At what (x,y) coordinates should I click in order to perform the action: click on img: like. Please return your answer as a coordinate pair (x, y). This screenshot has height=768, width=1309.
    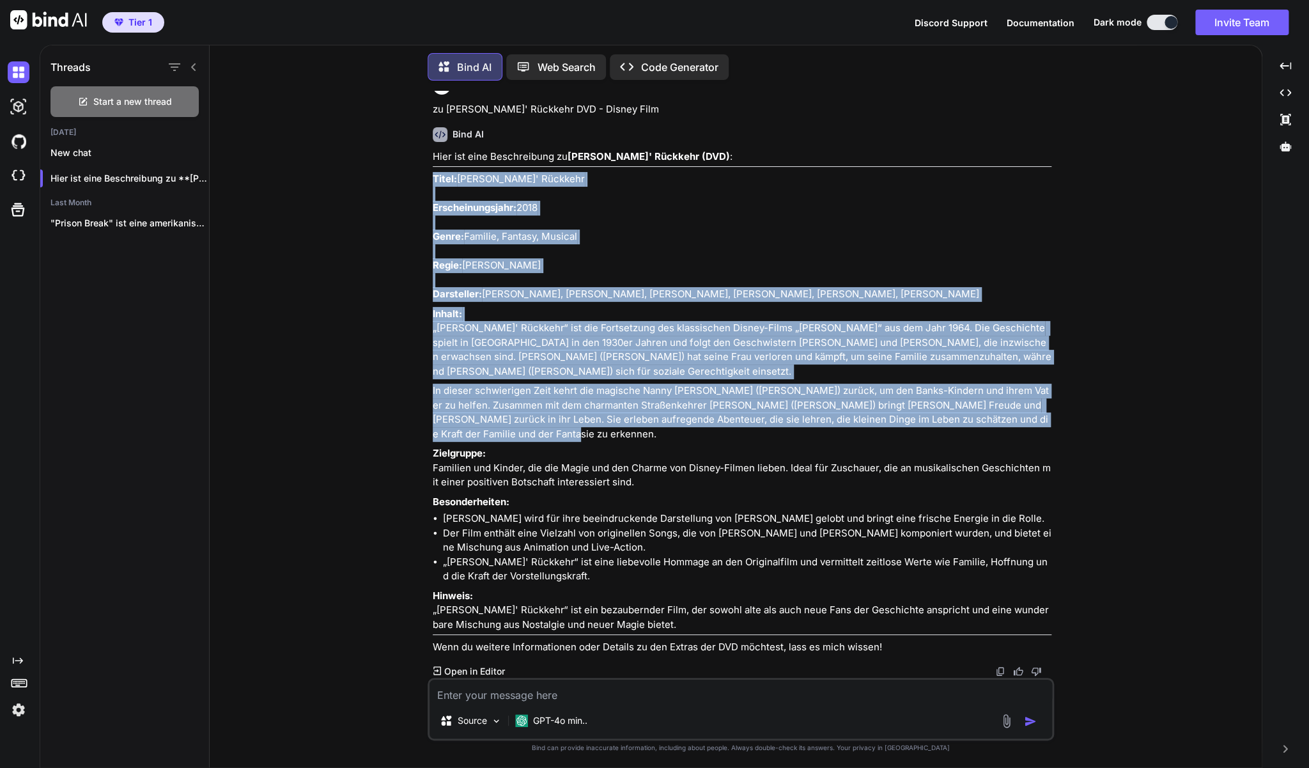
    Looking at the image, I should click on (1019, 671).